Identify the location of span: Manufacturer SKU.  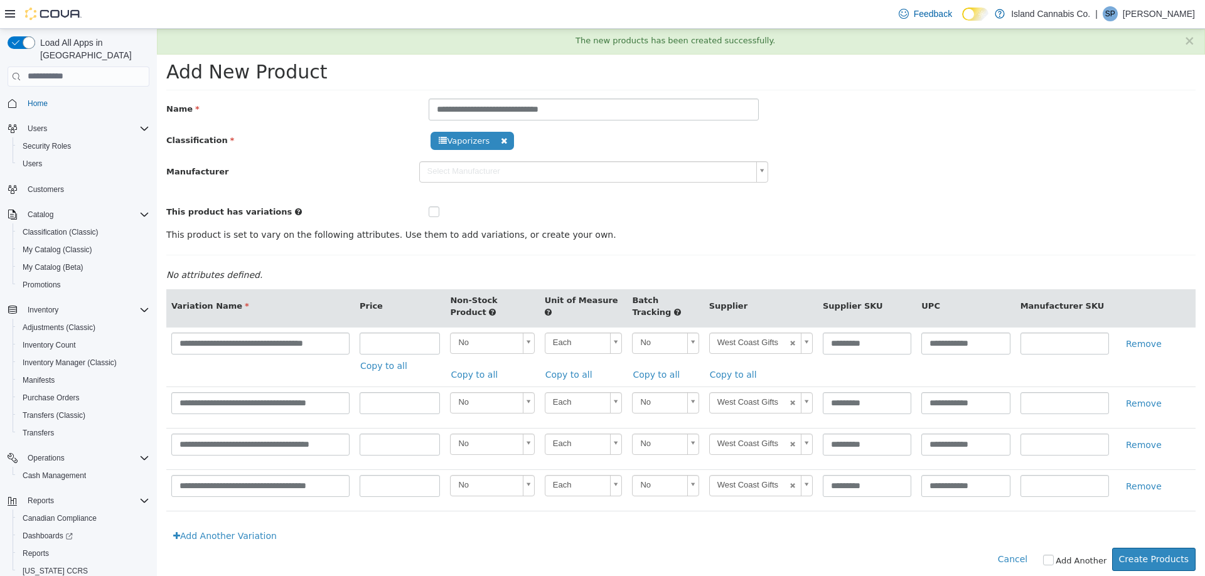
(906, 277).